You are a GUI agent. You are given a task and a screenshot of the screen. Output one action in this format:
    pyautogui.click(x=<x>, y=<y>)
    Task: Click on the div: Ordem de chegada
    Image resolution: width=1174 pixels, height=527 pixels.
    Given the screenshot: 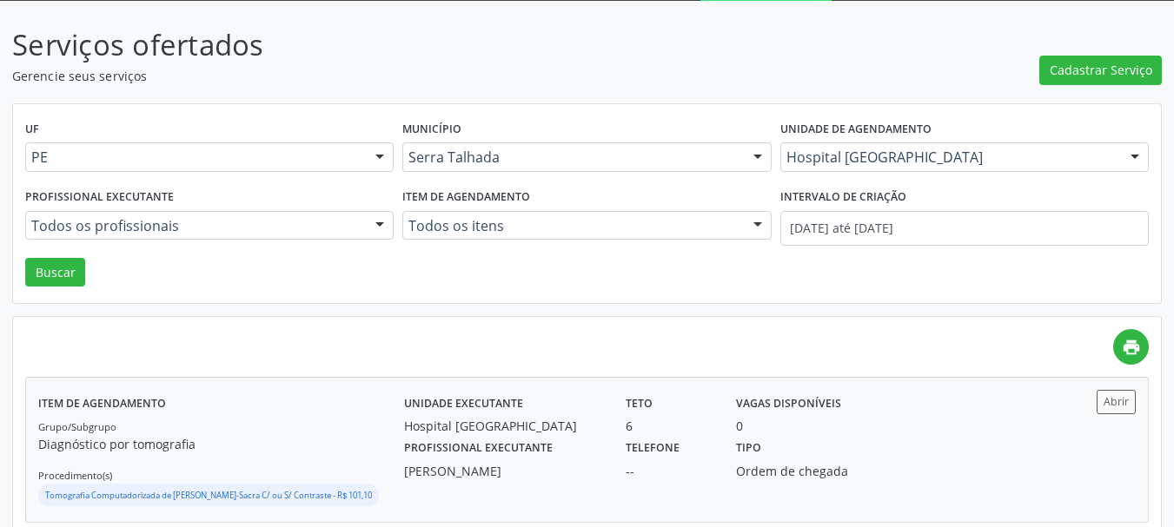 What is the action you would take?
    pyautogui.click(x=806, y=471)
    